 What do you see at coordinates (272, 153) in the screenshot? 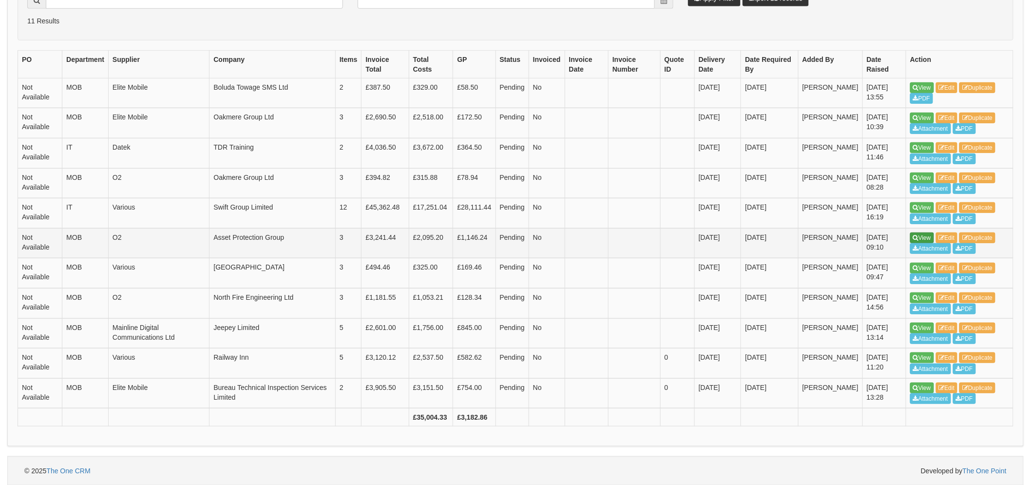
I see `td: TDR Training` at bounding box center [272, 153].